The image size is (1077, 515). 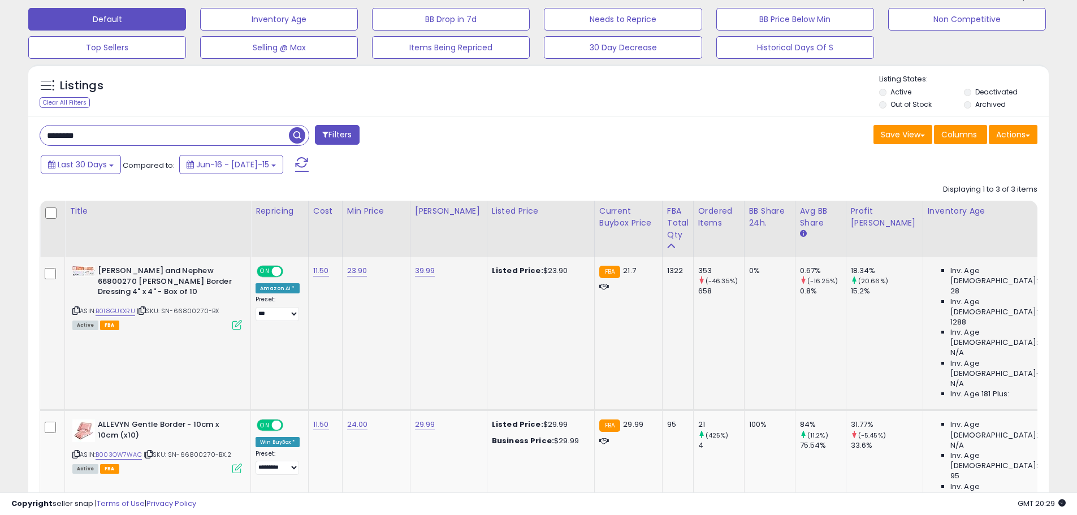 What do you see at coordinates (107, 47) in the screenshot?
I see `button: Top Sellers` at bounding box center [107, 47].